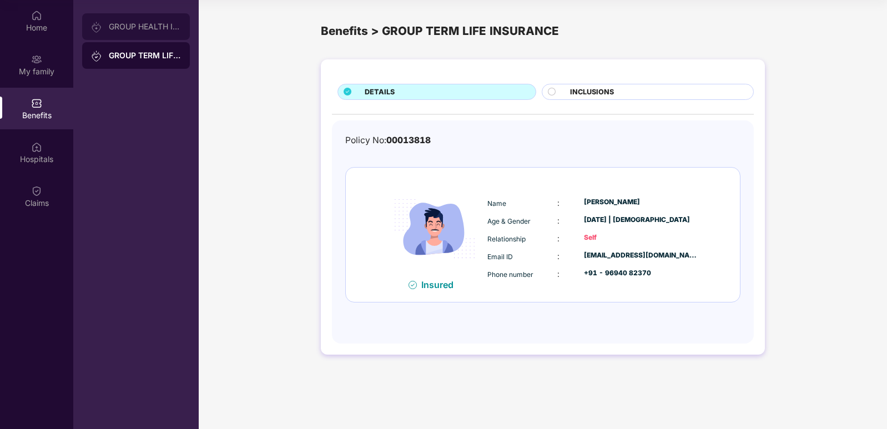 Image resolution: width=887 pixels, height=429 pixels. Describe the element at coordinates (408, 140) in the screenshot. I see `span: 00013818` at that location.